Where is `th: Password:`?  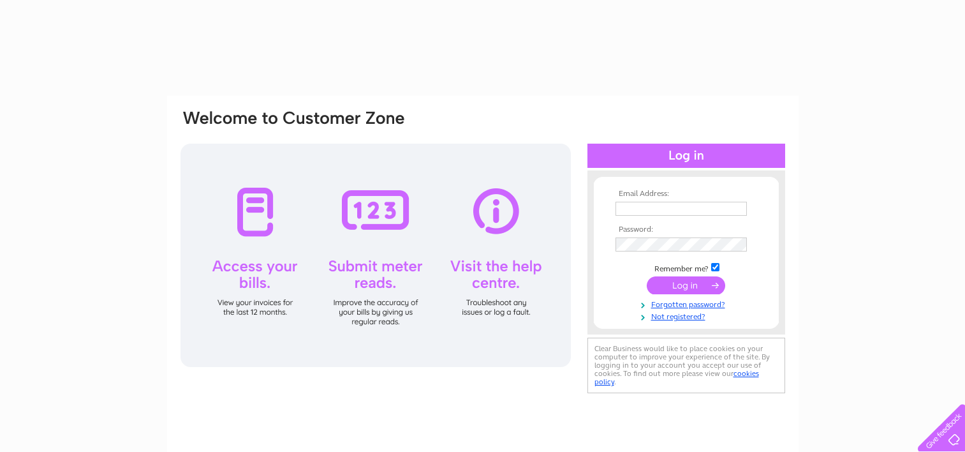 th: Password: is located at coordinates (686, 230).